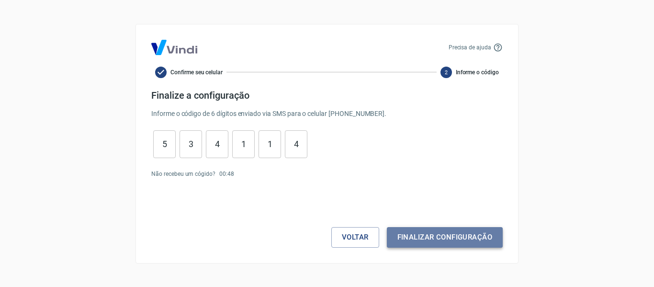 The image size is (654, 287). I want to click on p: 00 : 48, so click(227, 174).